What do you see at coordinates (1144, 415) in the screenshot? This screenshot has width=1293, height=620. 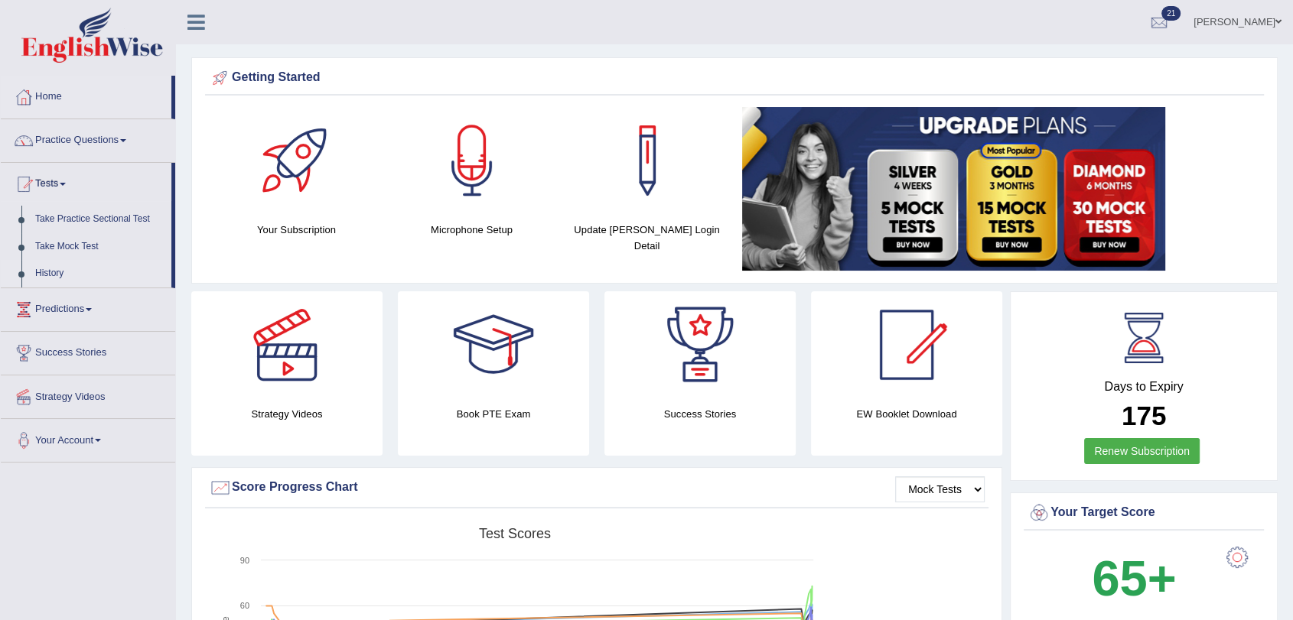 I see `b: 175` at bounding box center [1144, 415].